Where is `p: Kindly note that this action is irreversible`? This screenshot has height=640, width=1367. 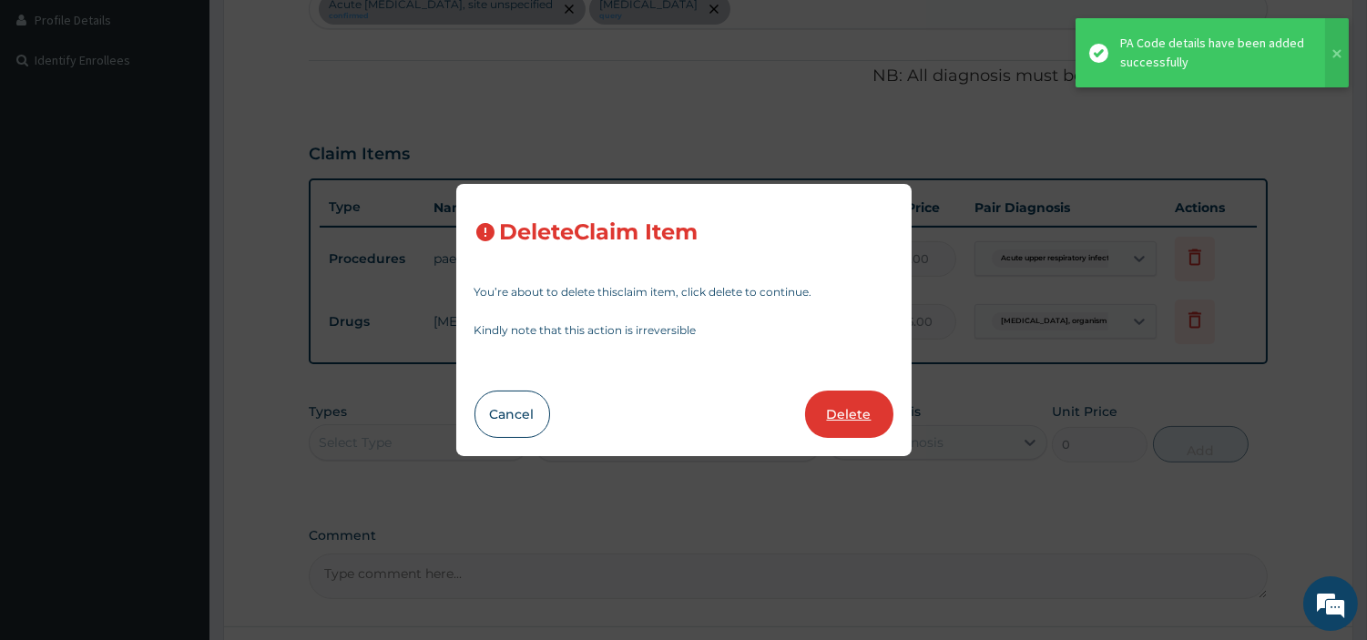 p: Kindly note that this action is irreversible is located at coordinates (684, 331).